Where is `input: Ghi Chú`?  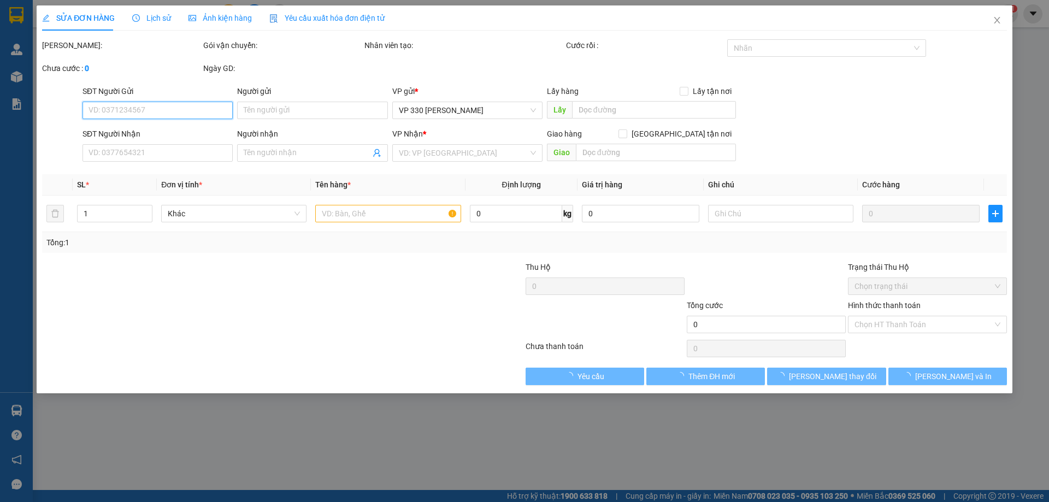
input: Ghi Chú is located at coordinates (781, 214).